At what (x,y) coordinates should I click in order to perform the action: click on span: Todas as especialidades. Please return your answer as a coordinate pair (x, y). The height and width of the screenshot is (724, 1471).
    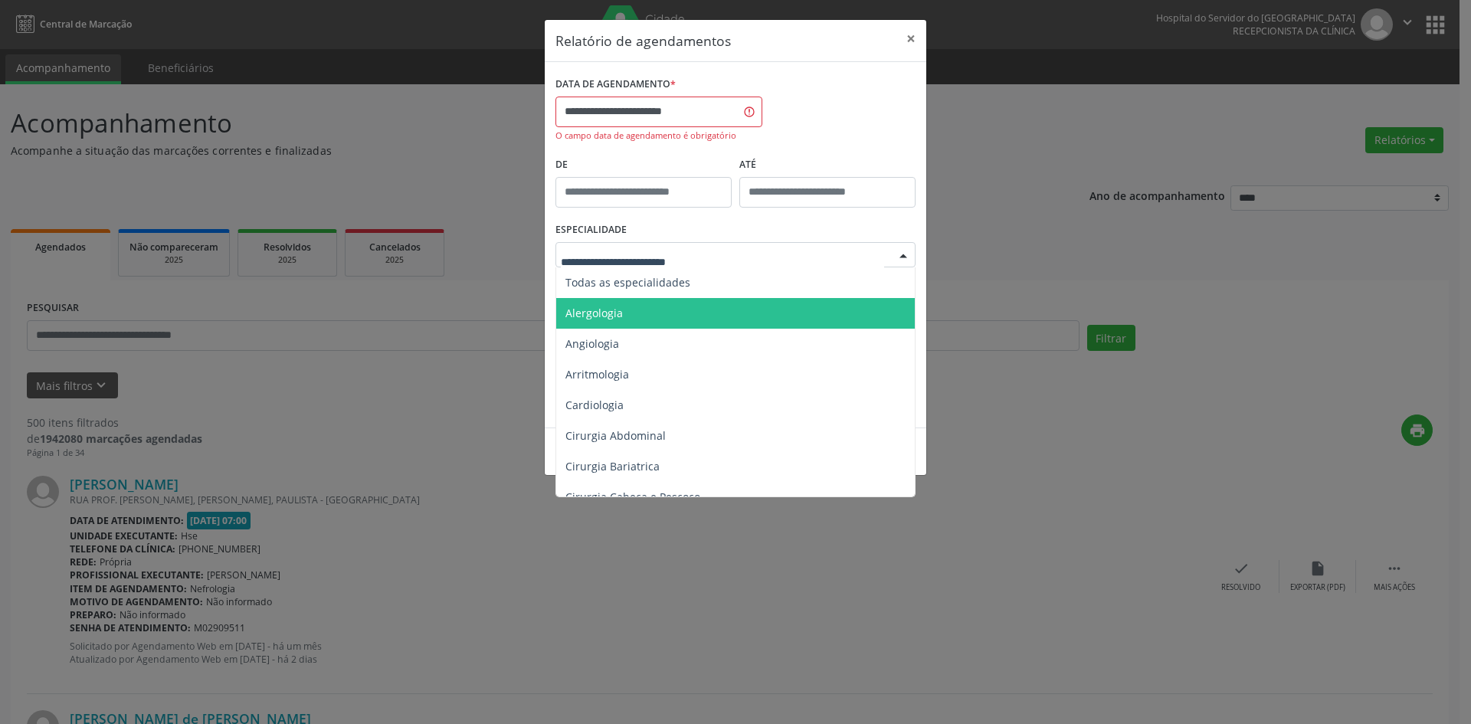
    Looking at the image, I should click on (627, 282).